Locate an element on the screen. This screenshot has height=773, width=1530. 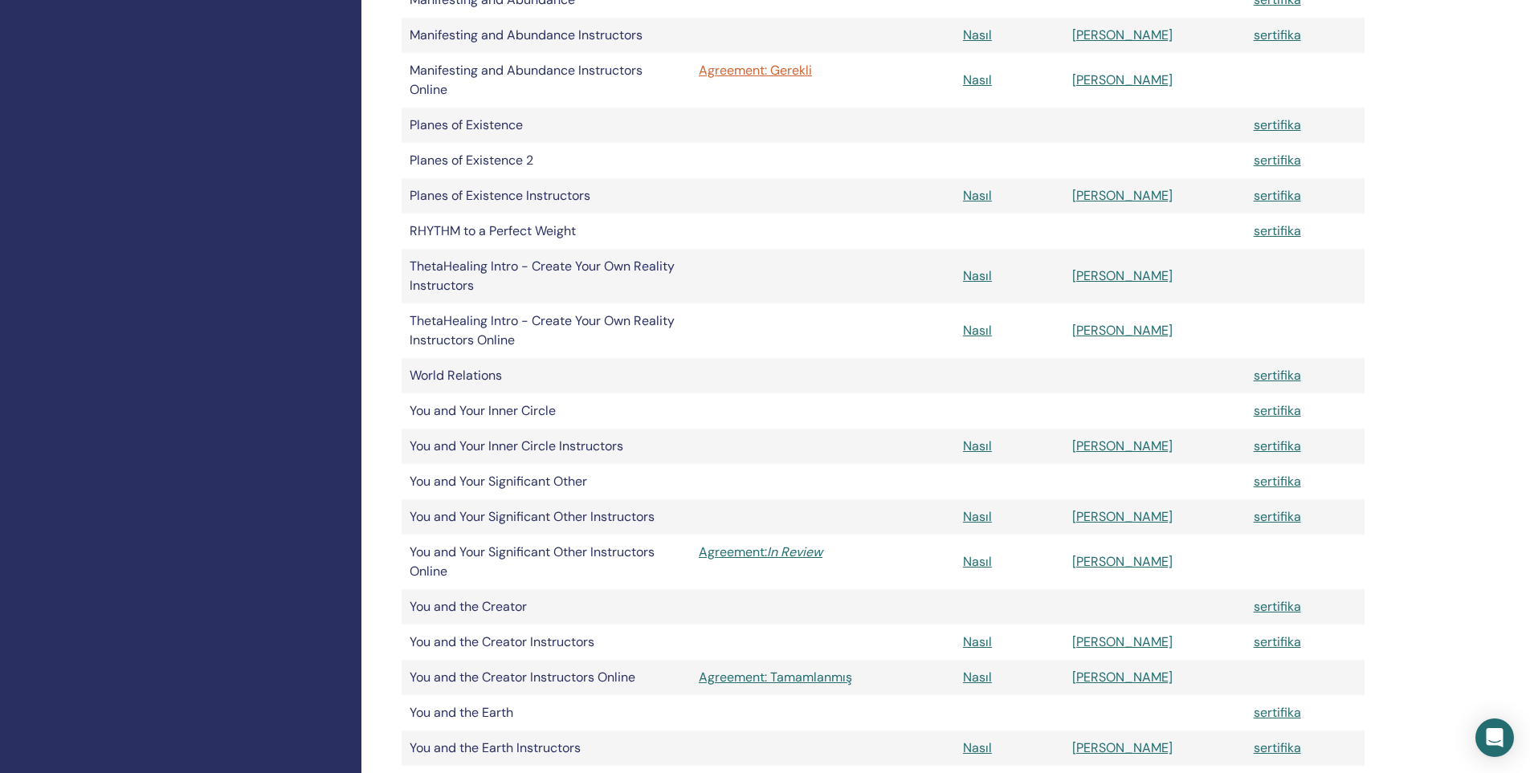
td: You and Your Significant Other Instructors is located at coordinates (546, 517).